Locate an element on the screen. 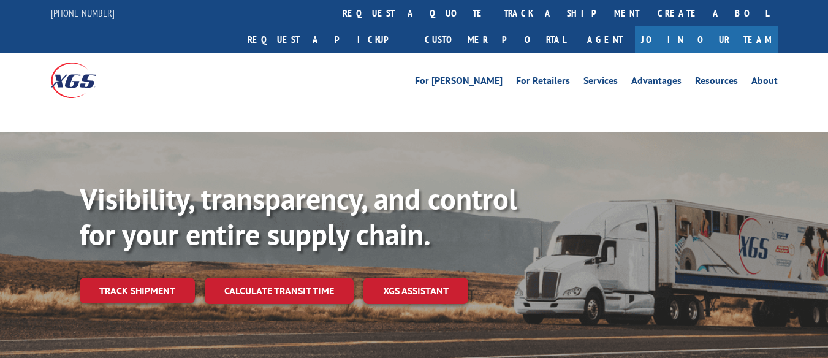  a: Agent is located at coordinates (605, 39).